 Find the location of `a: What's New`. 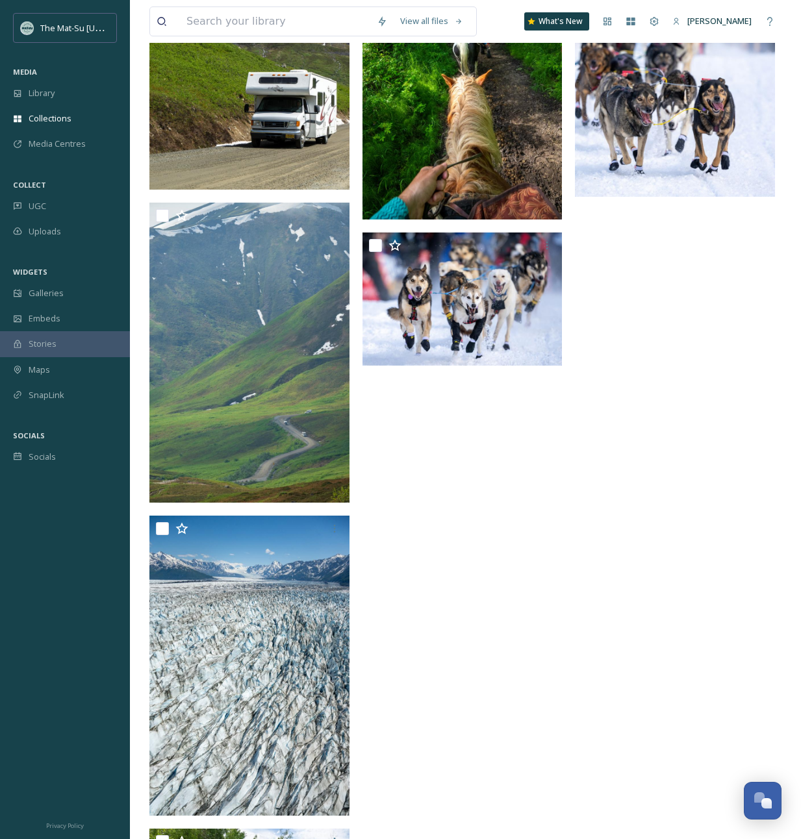

a: What's New is located at coordinates (557, 21).